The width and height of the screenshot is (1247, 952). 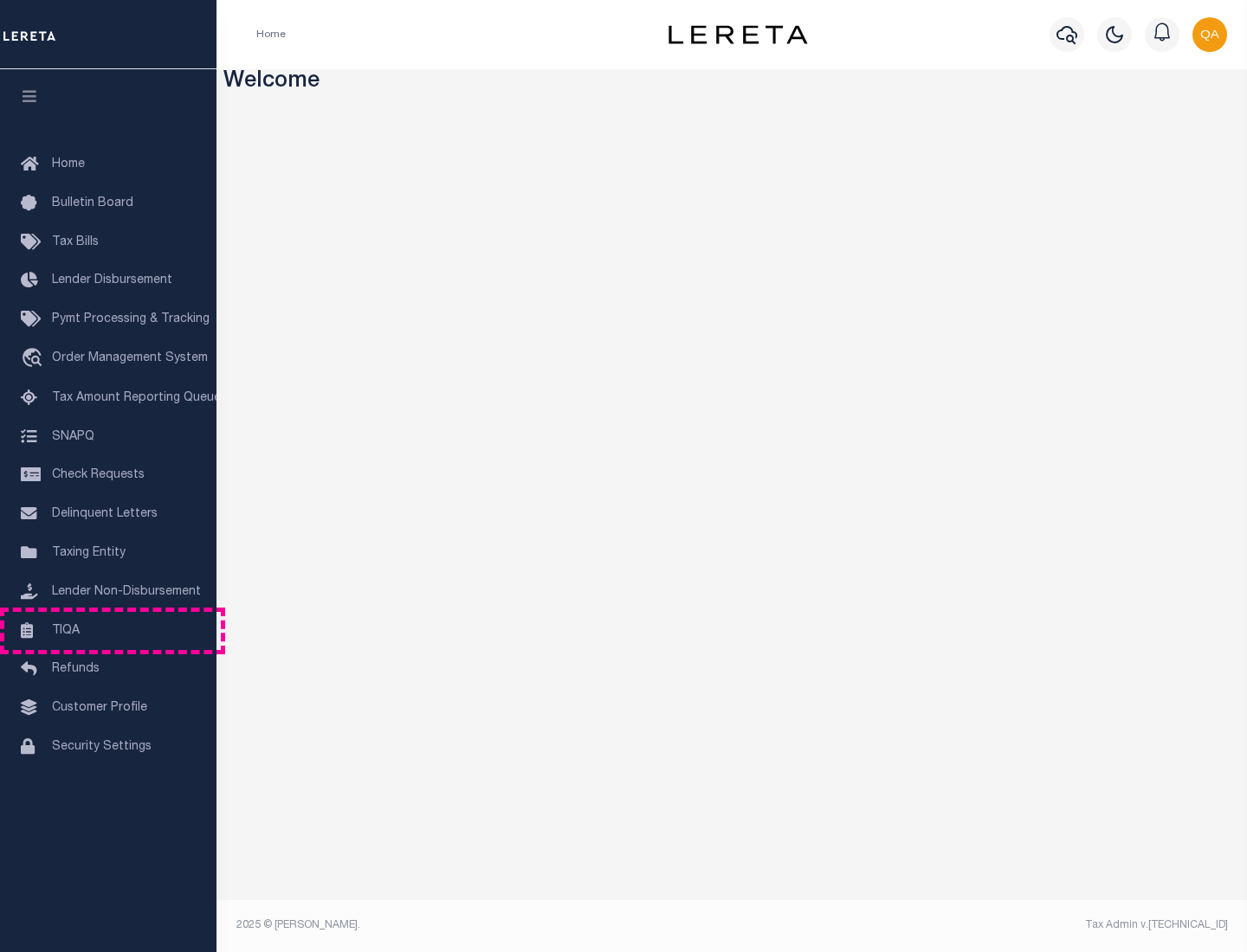 I want to click on span: Taxing Entity, so click(x=88, y=553).